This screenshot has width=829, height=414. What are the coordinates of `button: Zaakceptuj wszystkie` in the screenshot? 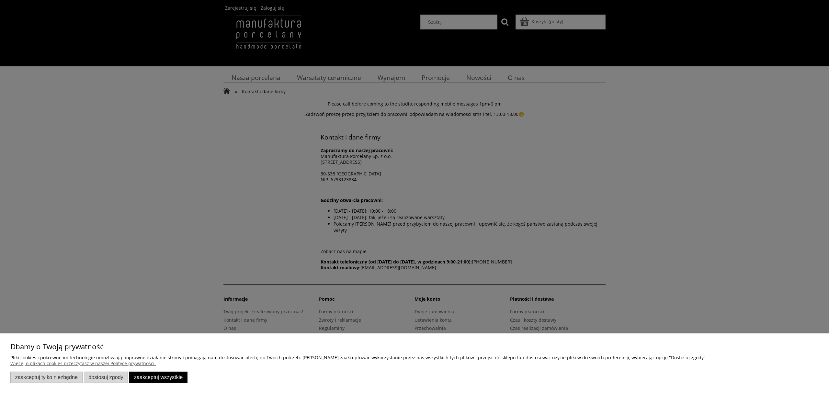 It's located at (158, 377).